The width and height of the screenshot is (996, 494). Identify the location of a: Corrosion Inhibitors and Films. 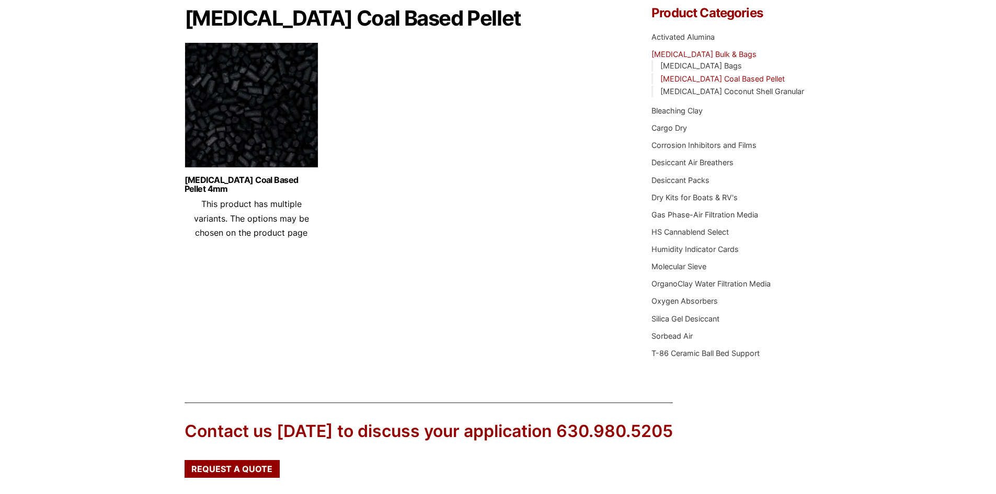
(703, 145).